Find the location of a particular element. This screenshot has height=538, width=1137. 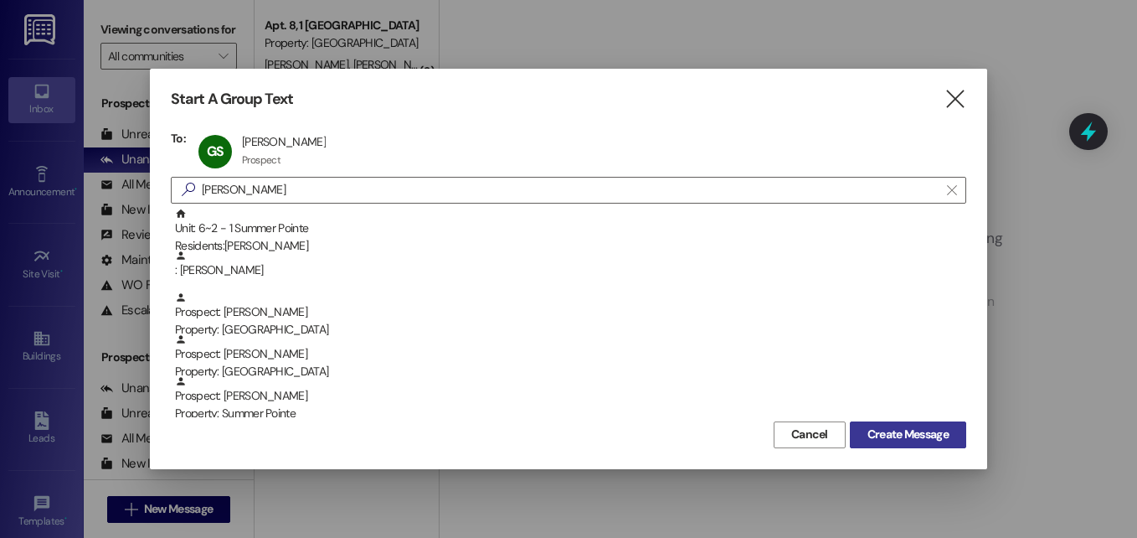

div: Property: Summer Pointe is located at coordinates (570, 413).